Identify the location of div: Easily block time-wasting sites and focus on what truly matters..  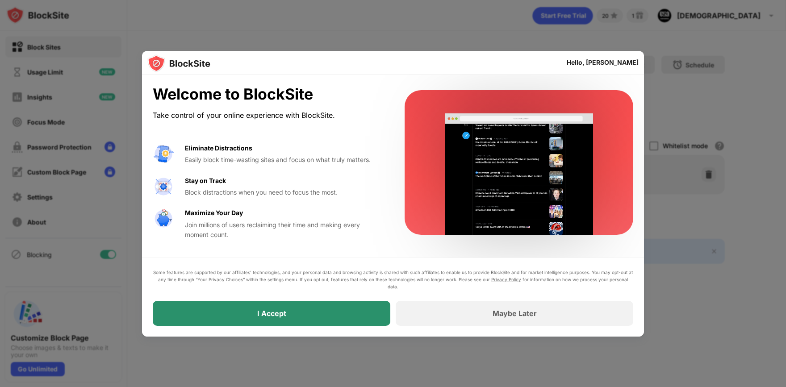
(284, 160).